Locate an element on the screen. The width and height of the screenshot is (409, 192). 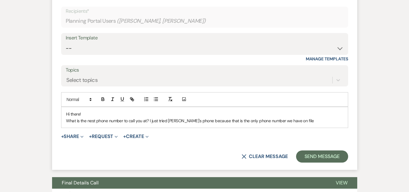
button: Create is located at coordinates (136, 136).